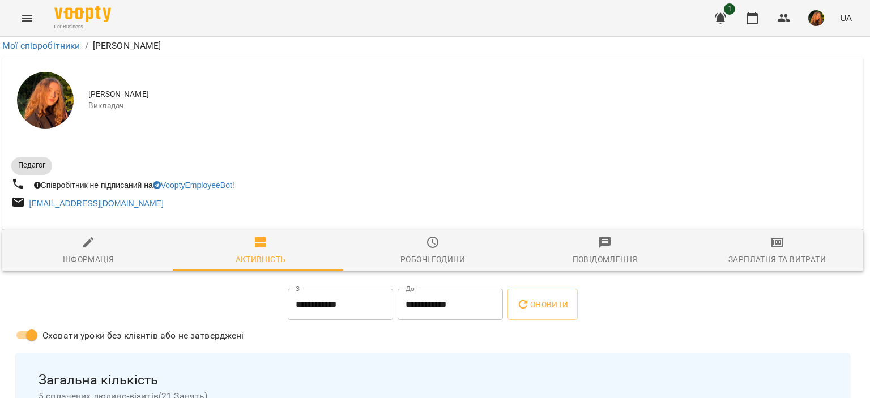  What do you see at coordinates (816, 18) in the screenshot?
I see `img: a7253ec6d19813cf74d78221198b3021.jpeg` at bounding box center [816, 18].